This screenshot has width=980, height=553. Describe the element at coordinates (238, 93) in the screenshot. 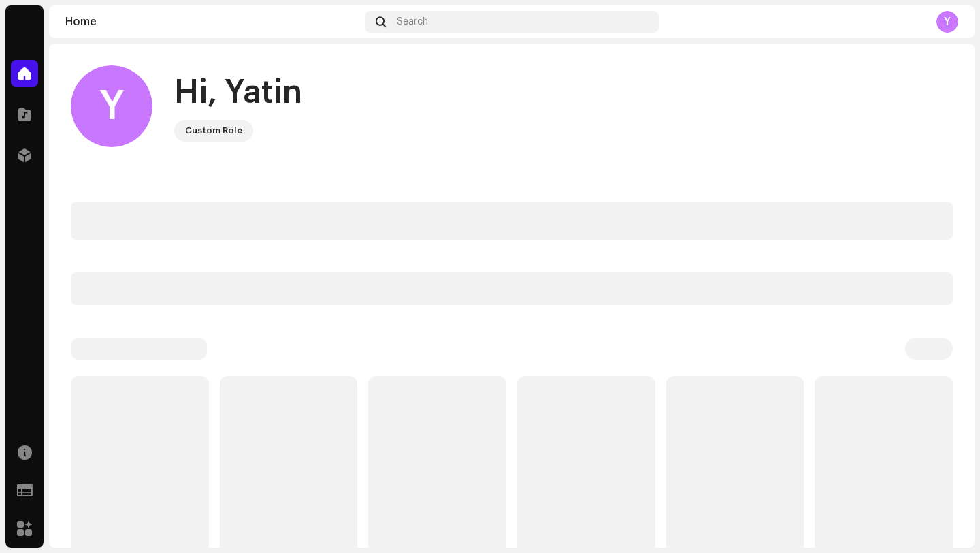

I see `div: Hi, Yatin` at that location.